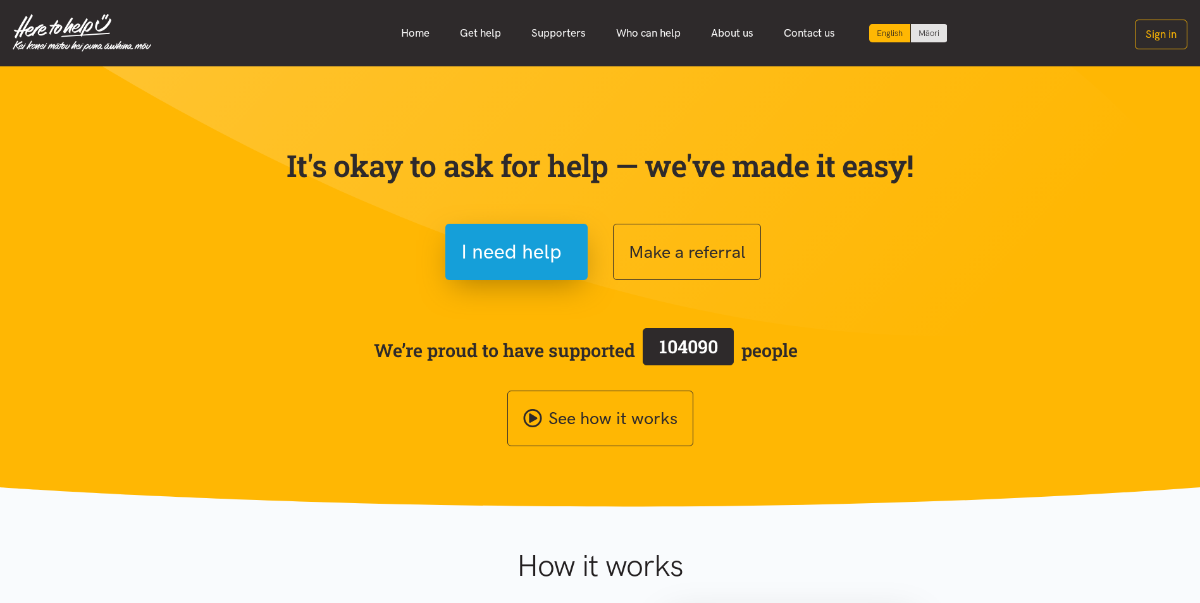 The image size is (1200, 603). I want to click on a: Switch to Te Reo Māori, so click(928, 33).